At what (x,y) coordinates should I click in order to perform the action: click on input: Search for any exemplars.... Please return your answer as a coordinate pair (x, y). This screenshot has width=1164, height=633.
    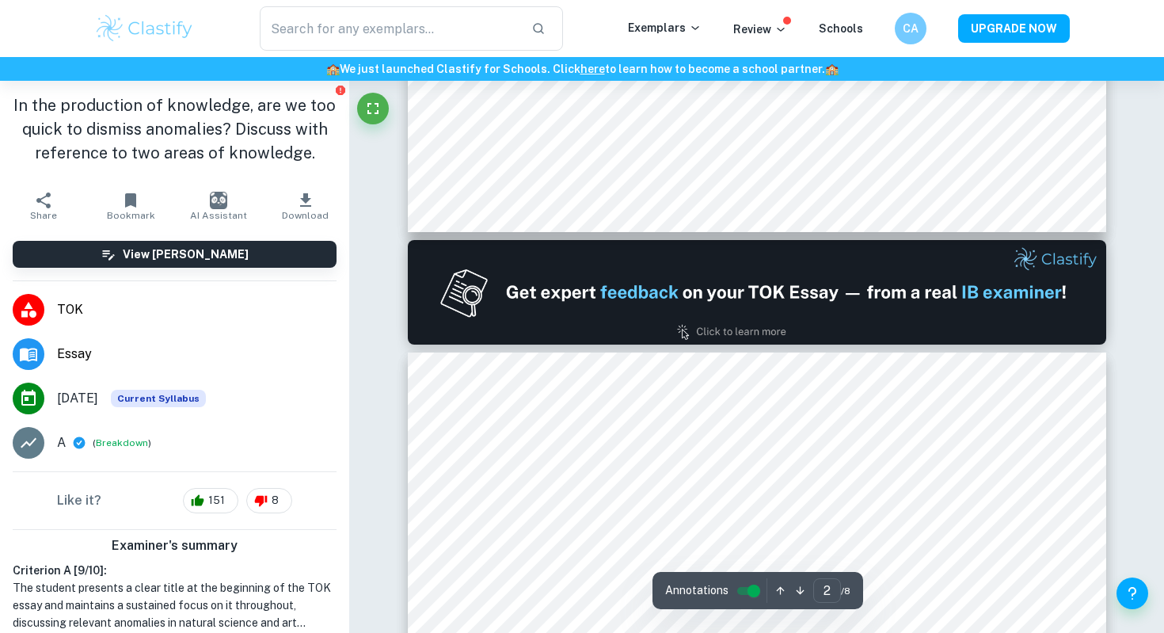
    Looking at the image, I should click on (389, 29).